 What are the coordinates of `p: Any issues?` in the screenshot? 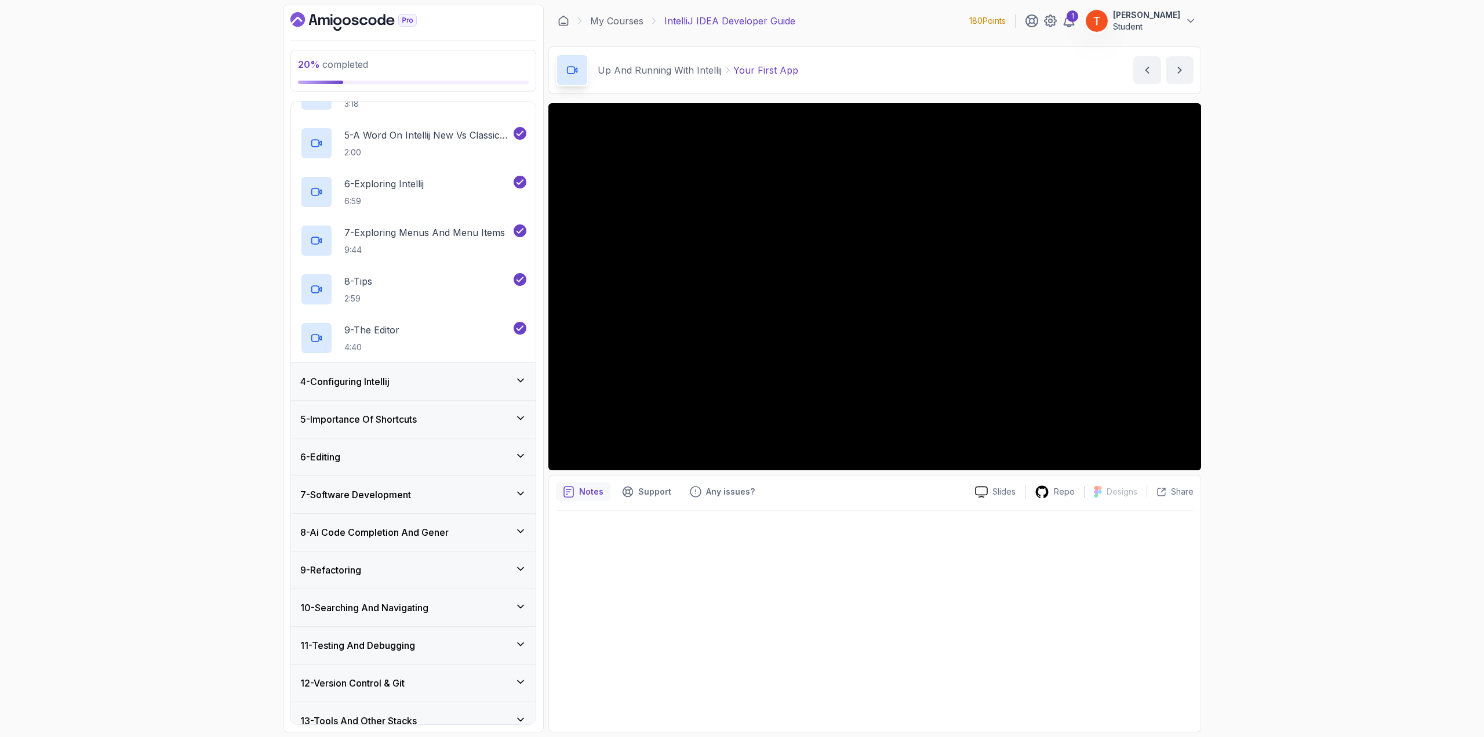 It's located at (731, 492).